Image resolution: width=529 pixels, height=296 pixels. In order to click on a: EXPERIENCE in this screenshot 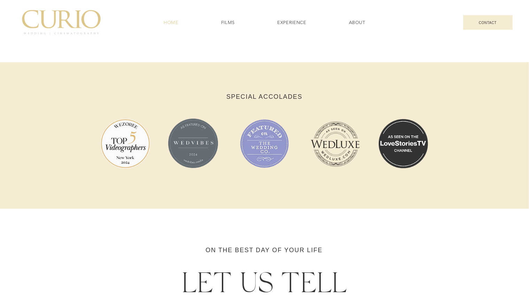, I will do `click(292, 23)`.